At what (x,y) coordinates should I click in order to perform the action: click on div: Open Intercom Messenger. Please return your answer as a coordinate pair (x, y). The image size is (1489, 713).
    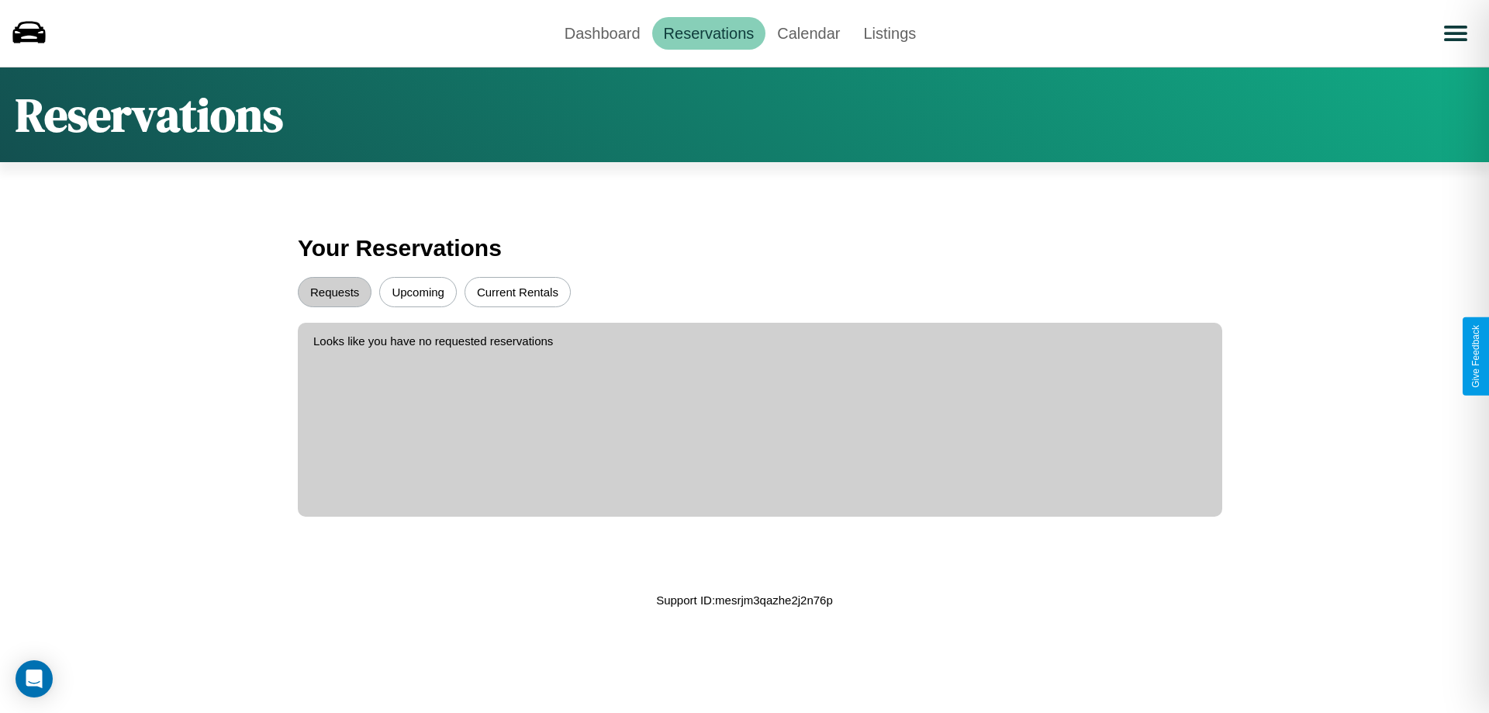
    Looking at the image, I should click on (34, 679).